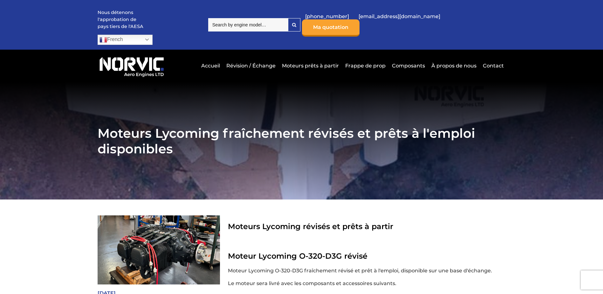 The height and width of the screenshot is (294, 603). What do you see at coordinates (210, 66) in the screenshot?
I see `a: Accueil` at bounding box center [210, 66].